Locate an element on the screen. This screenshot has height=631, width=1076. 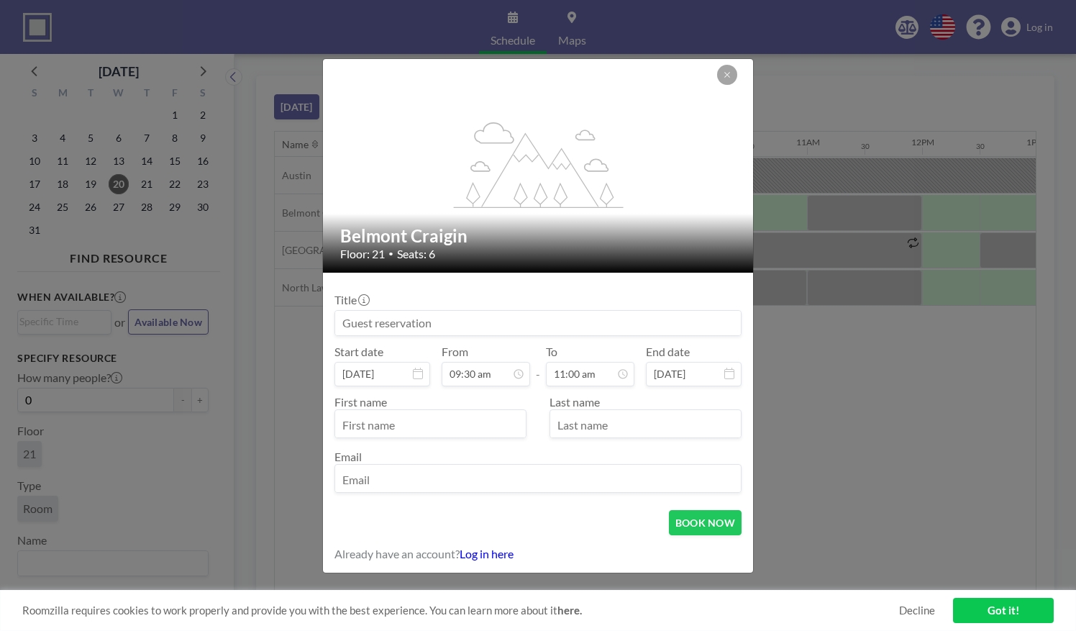
span: Already have an account? is located at coordinates (397, 554).